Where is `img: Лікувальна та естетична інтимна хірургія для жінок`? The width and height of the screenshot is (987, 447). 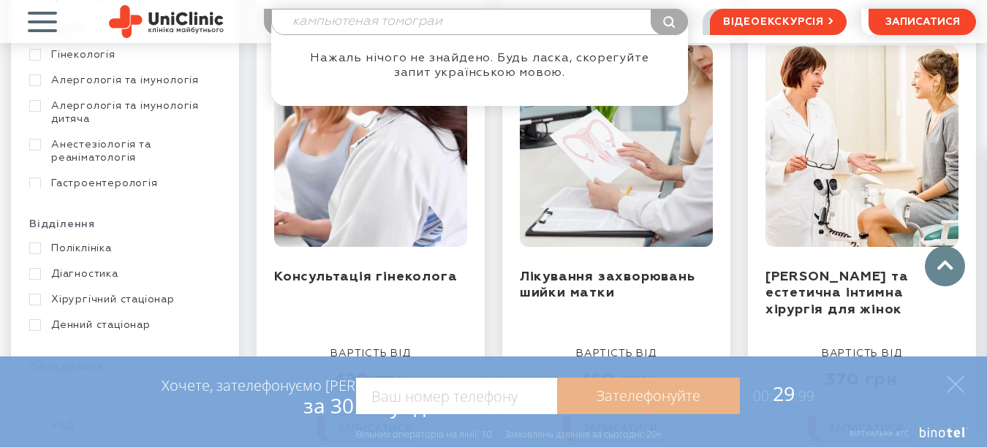
img: Лікувальна та естетична інтимна хірургія для жінок is located at coordinates (862, 146).